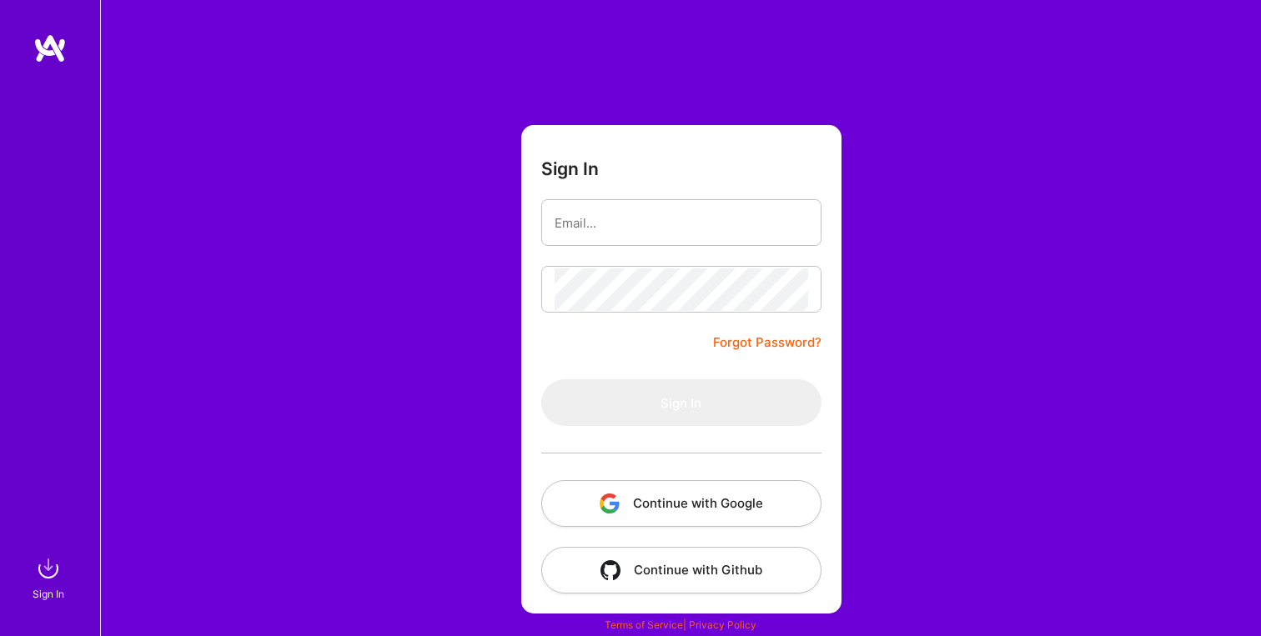  Describe the element at coordinates (50, 577) in the screenshot. I see `a: sign inSign In` at that location.